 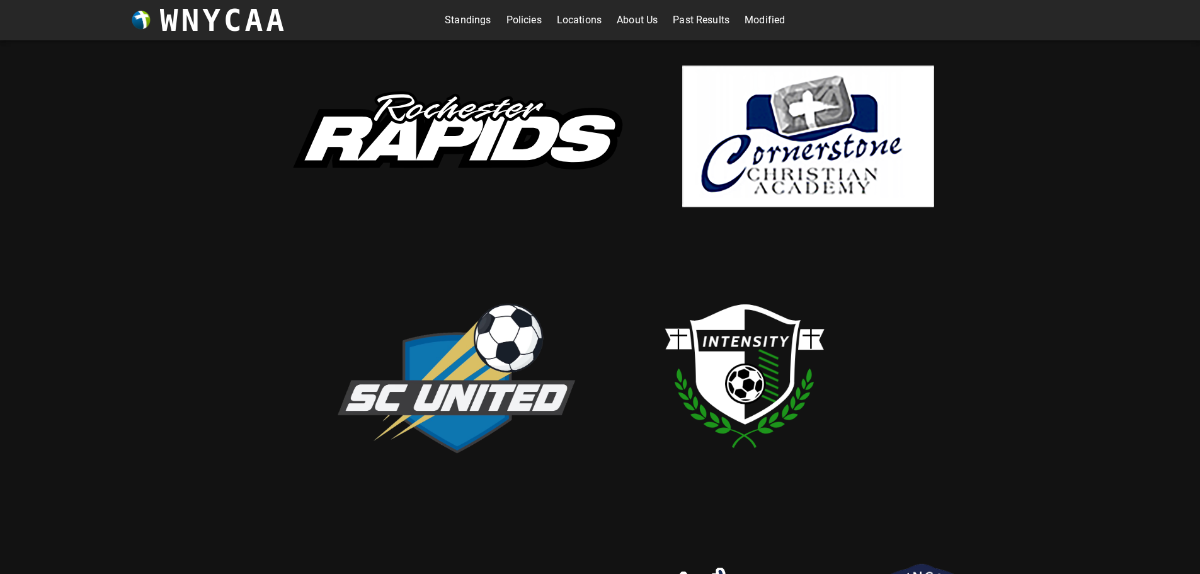 What do you see at coordinates (637, 20) in the screenshot?
I see `a: About Us` at bounding box center [637, 20].